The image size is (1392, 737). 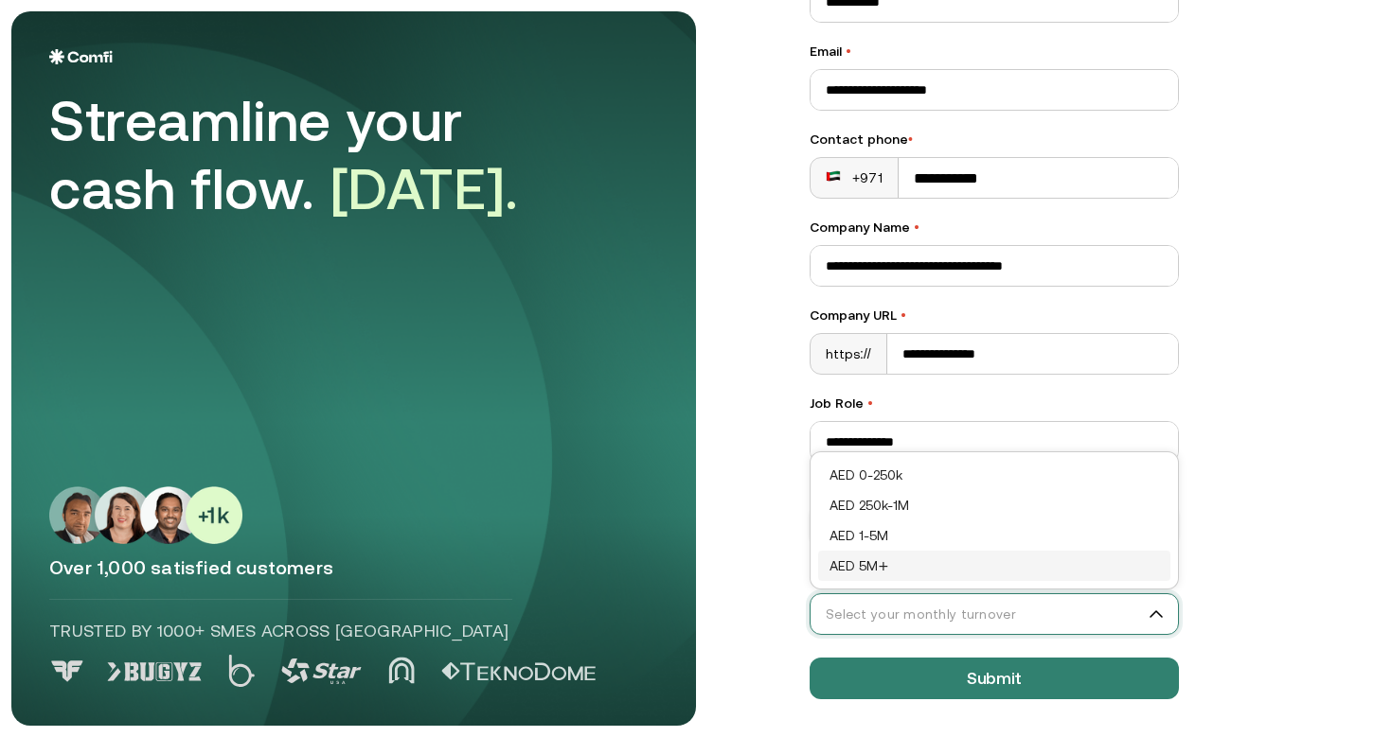 What do you see at coordinates (994, 403) in the screenshot?
I see `label: Job Role` at bounding box center [994, 403].